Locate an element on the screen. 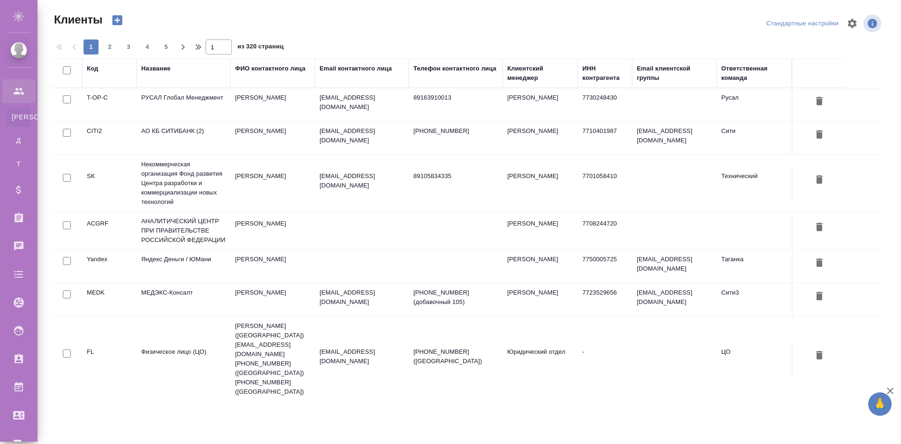 This screenshot has height=444, width=901. button: 4 is located at coordinates (147, 47).